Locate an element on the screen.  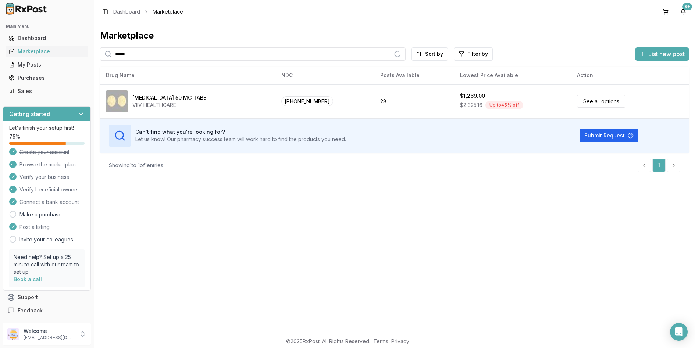
div: Open Intercom Messenger is located at coordinates (679, 332).